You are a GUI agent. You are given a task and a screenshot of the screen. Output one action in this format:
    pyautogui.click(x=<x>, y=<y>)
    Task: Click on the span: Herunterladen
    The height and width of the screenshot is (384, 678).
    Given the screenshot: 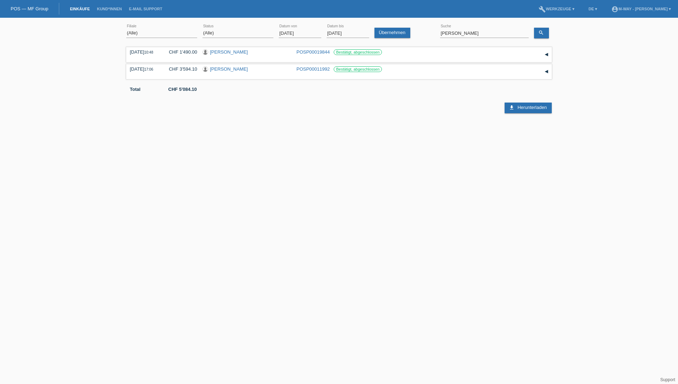 What is the action you would take?
    pyautogui.click(x=532, y=107)
    